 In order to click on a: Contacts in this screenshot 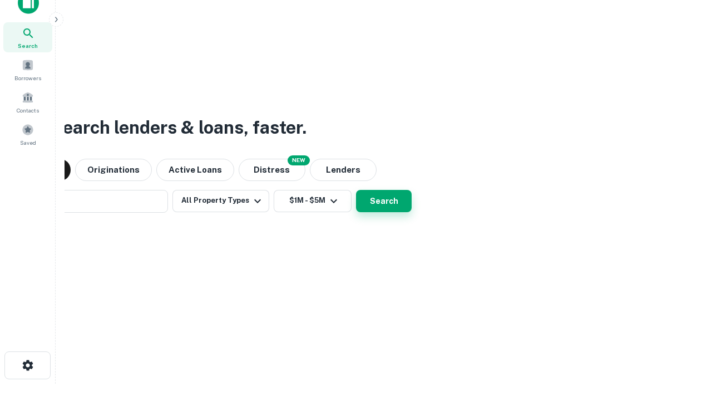, I will do `click(28, 102)`.